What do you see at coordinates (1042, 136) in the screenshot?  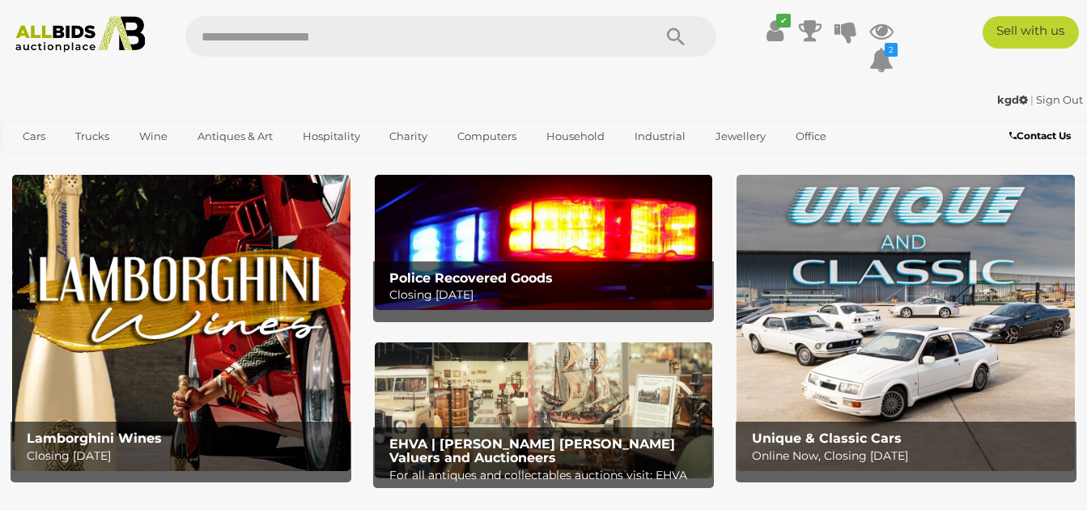 I see `a: Contact Us` at bounding box center [1042, 136].